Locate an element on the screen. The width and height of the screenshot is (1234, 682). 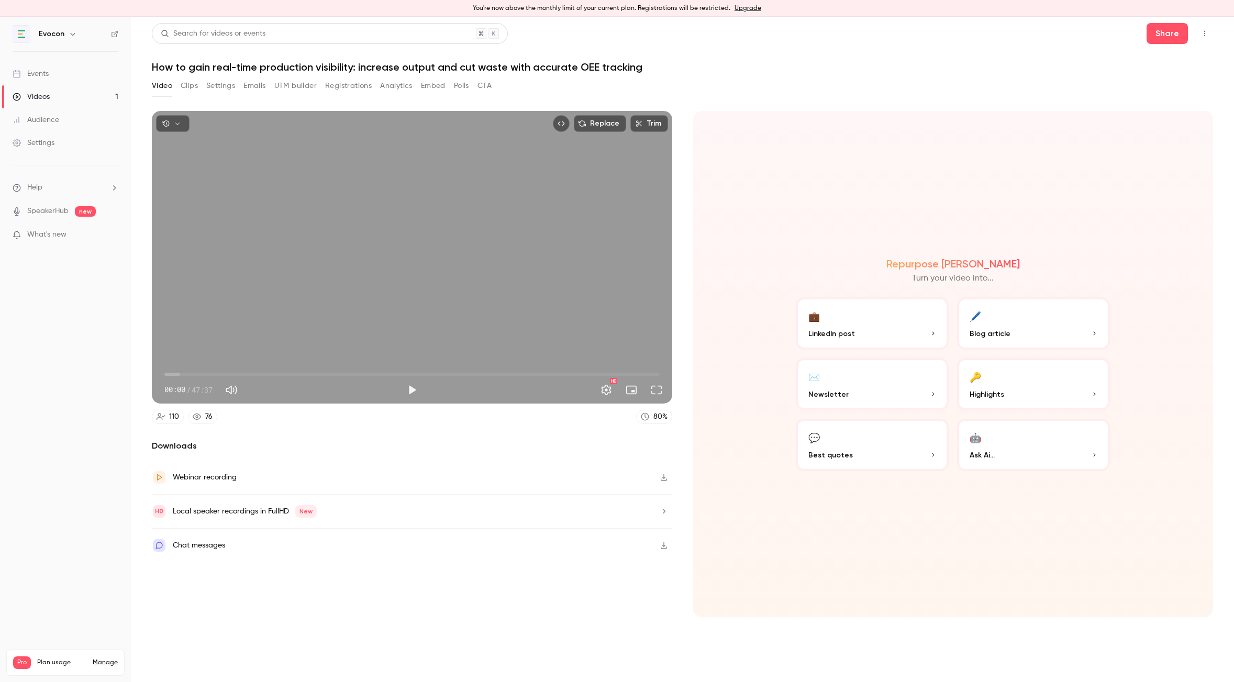
div: Local speaker recordings in FullHD is located at coordinates (245, 512).